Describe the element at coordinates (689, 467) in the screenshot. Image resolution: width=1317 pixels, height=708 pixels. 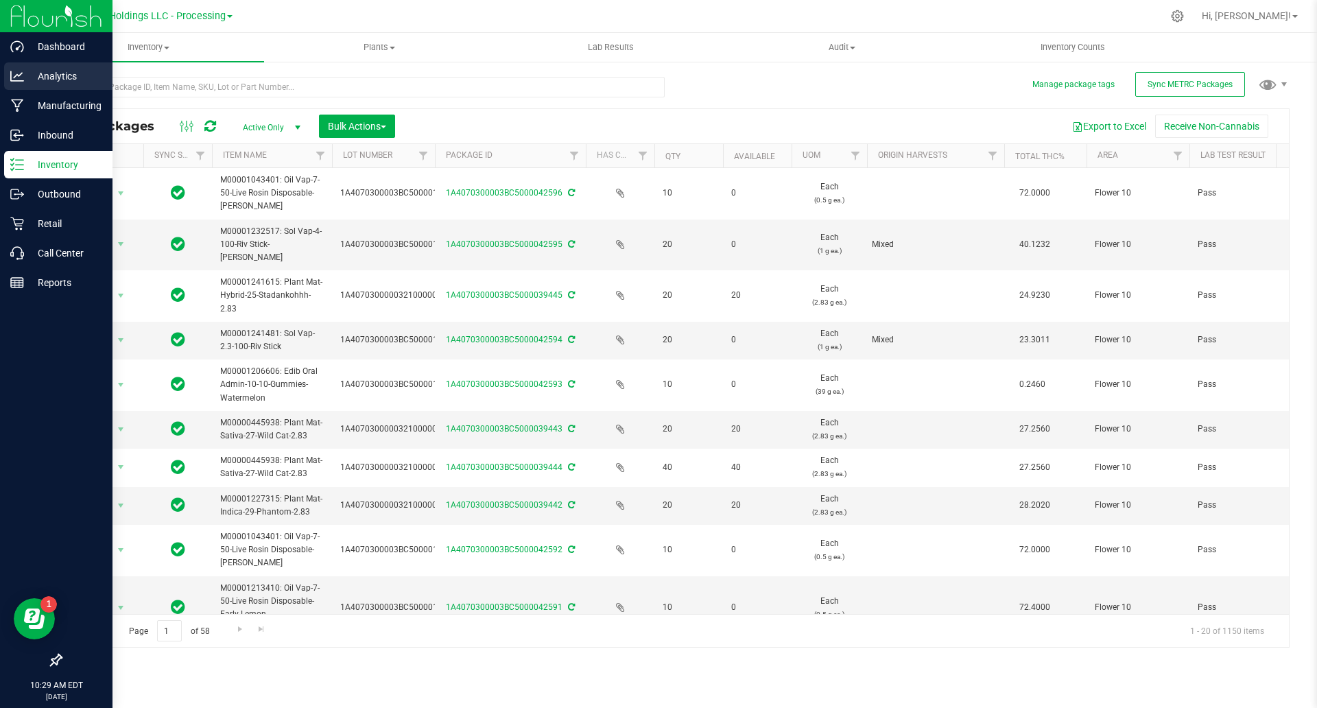
I see `span: 40` at that location.